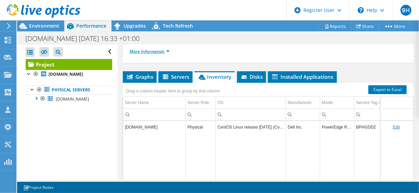 The image size is (419, 193). What do you see at coordinates (337, 115) in the screenshot?
I see `td: Column Model, Filter cell` at bounding box center [337, 115].